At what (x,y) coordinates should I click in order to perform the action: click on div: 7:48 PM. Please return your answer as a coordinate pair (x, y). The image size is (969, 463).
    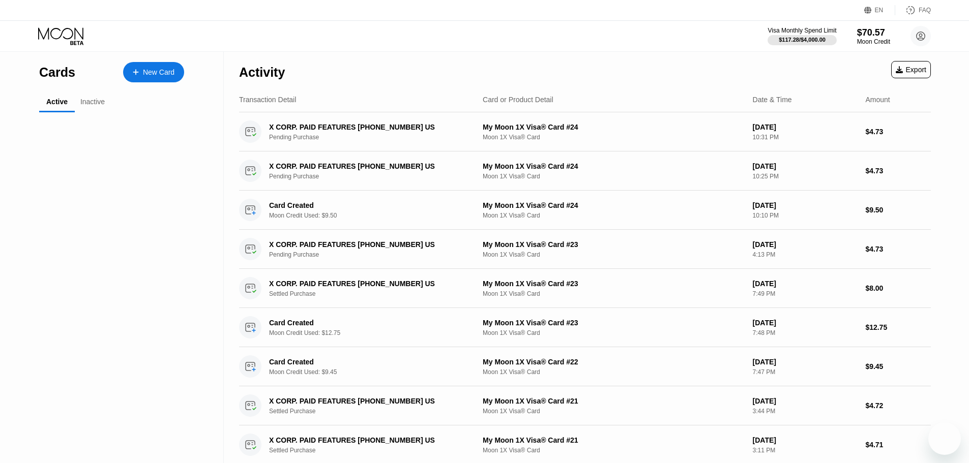
    Looking at the image, I should click on (805, 333).